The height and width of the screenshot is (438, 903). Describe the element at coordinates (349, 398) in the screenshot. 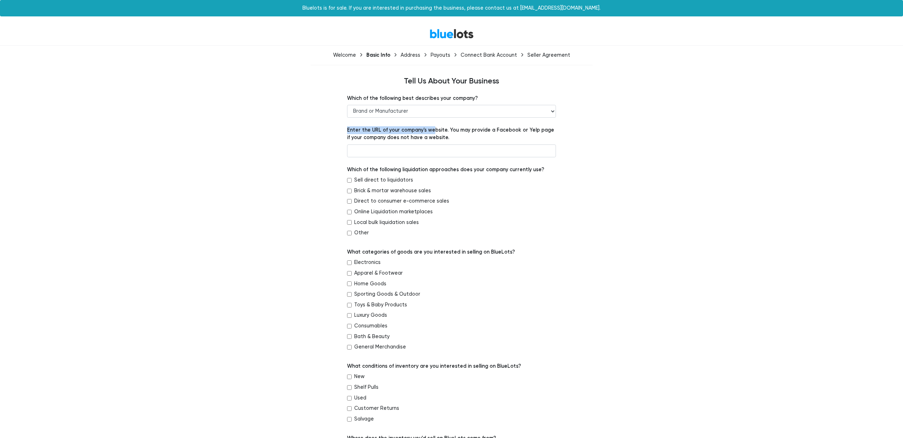

I see `input: Used` at that location.